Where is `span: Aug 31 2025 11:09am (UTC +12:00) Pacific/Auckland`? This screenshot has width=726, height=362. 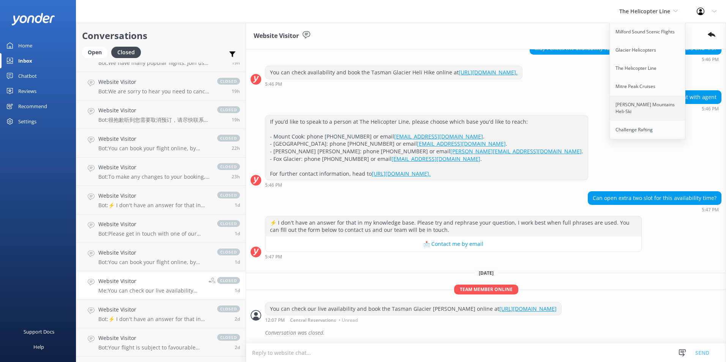 span: Aug 31 2025 11:09am (UTC +12:00) Pacific/Auckland is located at coordinates (236, 148).